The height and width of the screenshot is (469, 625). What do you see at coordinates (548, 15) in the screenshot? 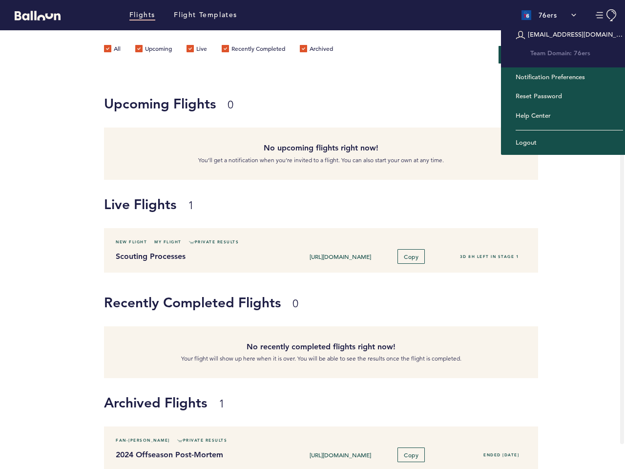
I see `p: 76ers` at bounding box center [548, 15].